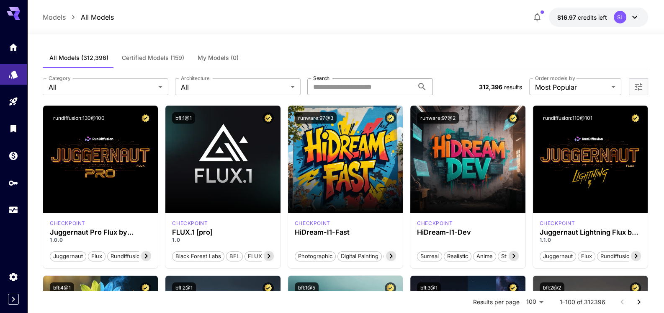 This screenshot has width=664, height=313. What do you see at coordinates (78, 17) in the screenshot?
I see `nav: breadcrumb` at bounding box center [78, 17].